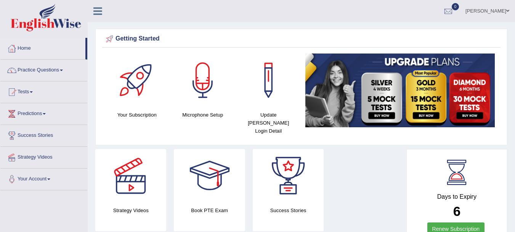 The width and height of the screenshot is (515, 232). I want to click on div: Getting Started, so click(301, 39).